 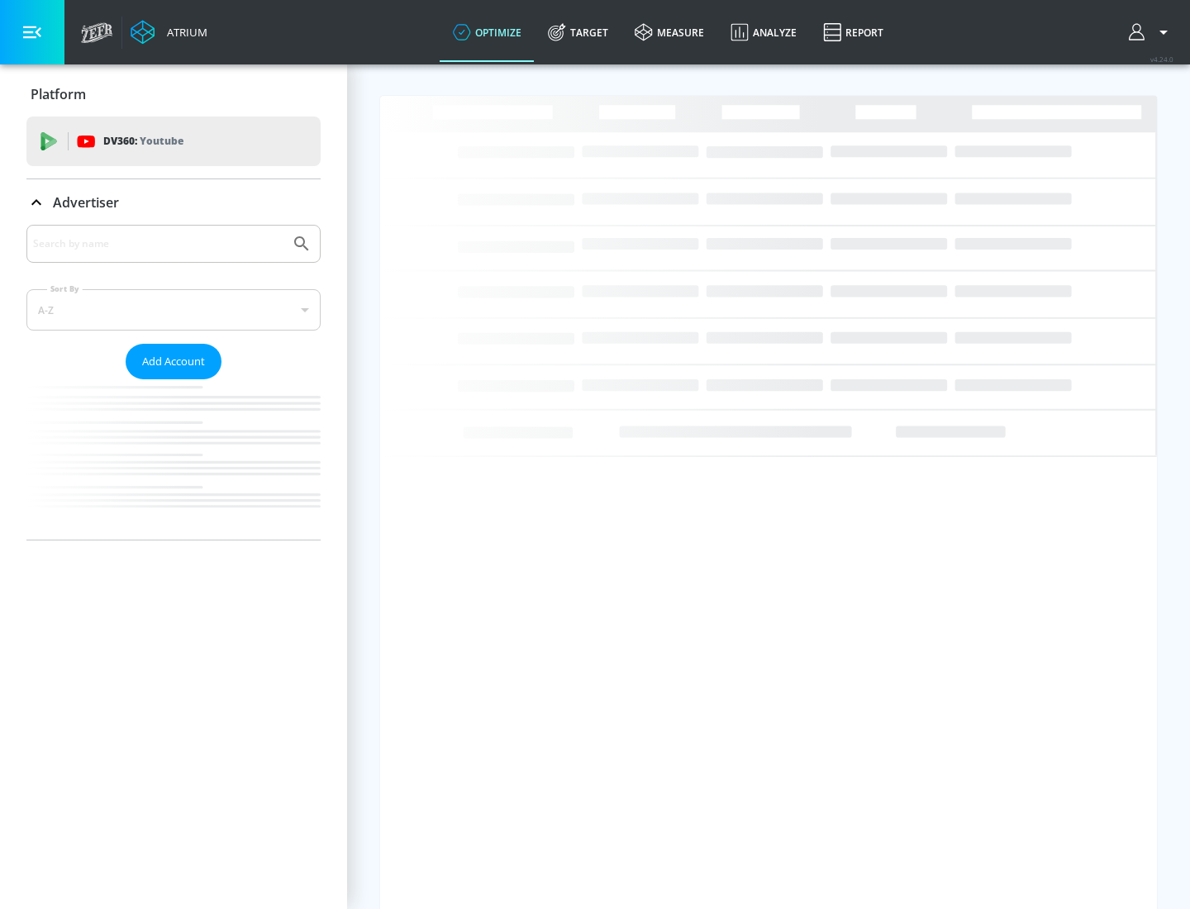 What do you see at coordinates (174, 361) in the screenshot?
I see `button: Add Account` at bounding box center [174, 361].